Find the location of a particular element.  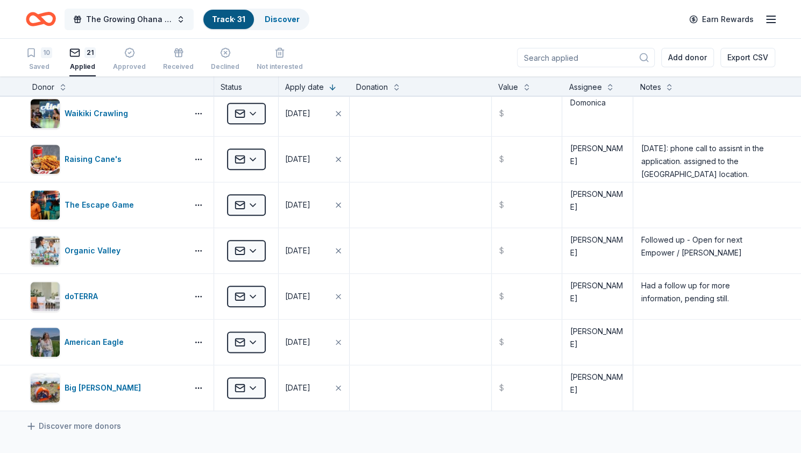

img: Image for Organic Valley is located at coordinates (45, 251).